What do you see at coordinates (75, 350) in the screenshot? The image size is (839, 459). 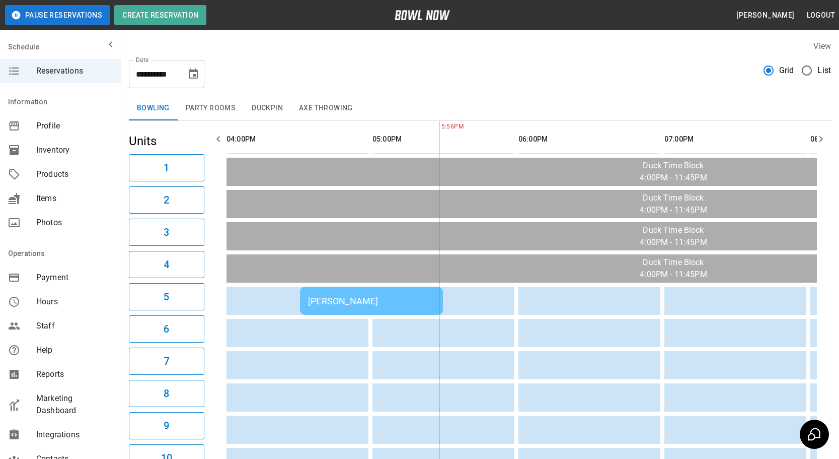 I see `span: Help` at bounding box center [75, 350].